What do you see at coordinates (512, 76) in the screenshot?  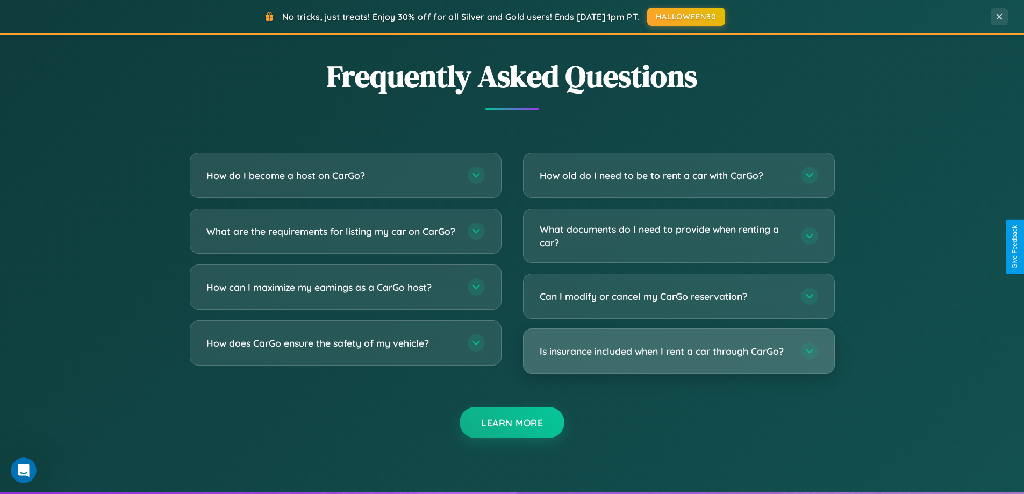 I see `h2: Frequently Asked Questions` at bounding box center [512, 76].